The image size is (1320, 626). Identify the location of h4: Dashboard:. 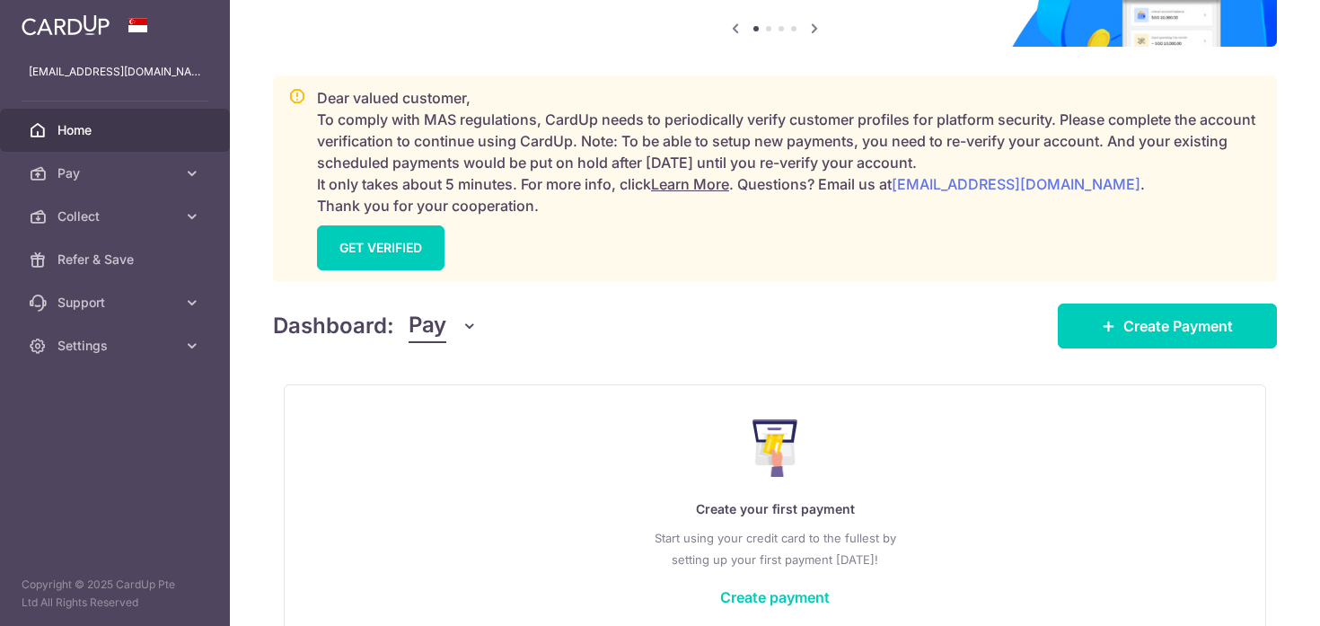
(333, 326).